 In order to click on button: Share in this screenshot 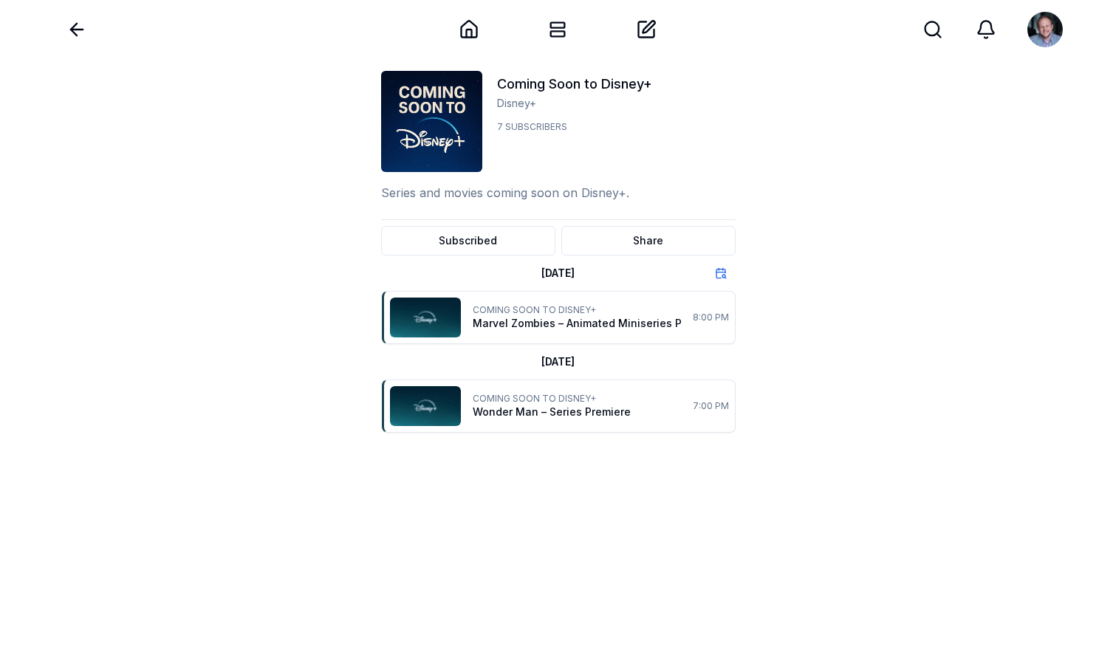, I will do `click(648, 241)`.